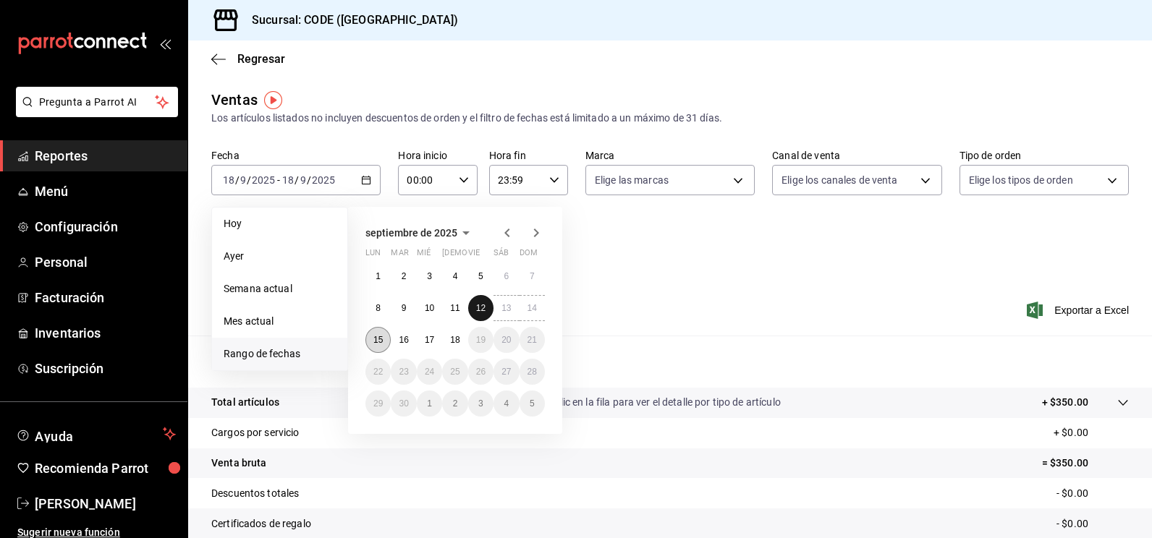 This screenshot has height=538, width=1152. What do you see at coordinates (480, 276) in the screenshot?
I see `button: 5 de septiembre de 2025` at bounding box center [480, 276].